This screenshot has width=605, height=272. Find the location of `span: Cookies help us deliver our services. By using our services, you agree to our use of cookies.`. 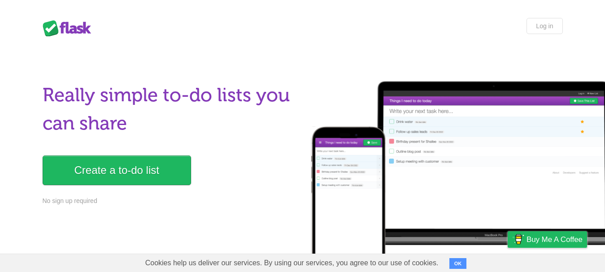

span: Cookies help us deliver our services. By using our services, you agree to our use of cookies. is located at coordinates (292, 263).